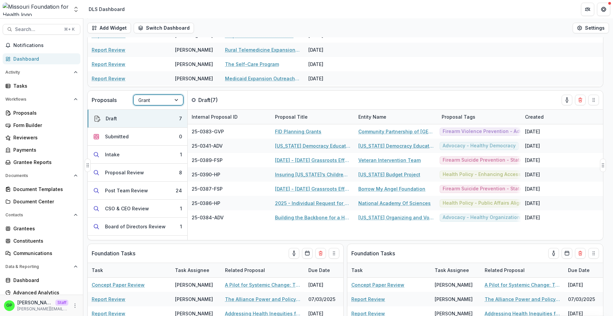 Image resolution: width=613 pixels, height=316 pixels. I want to click on a: Concept Paper Review, so click(118, 284).